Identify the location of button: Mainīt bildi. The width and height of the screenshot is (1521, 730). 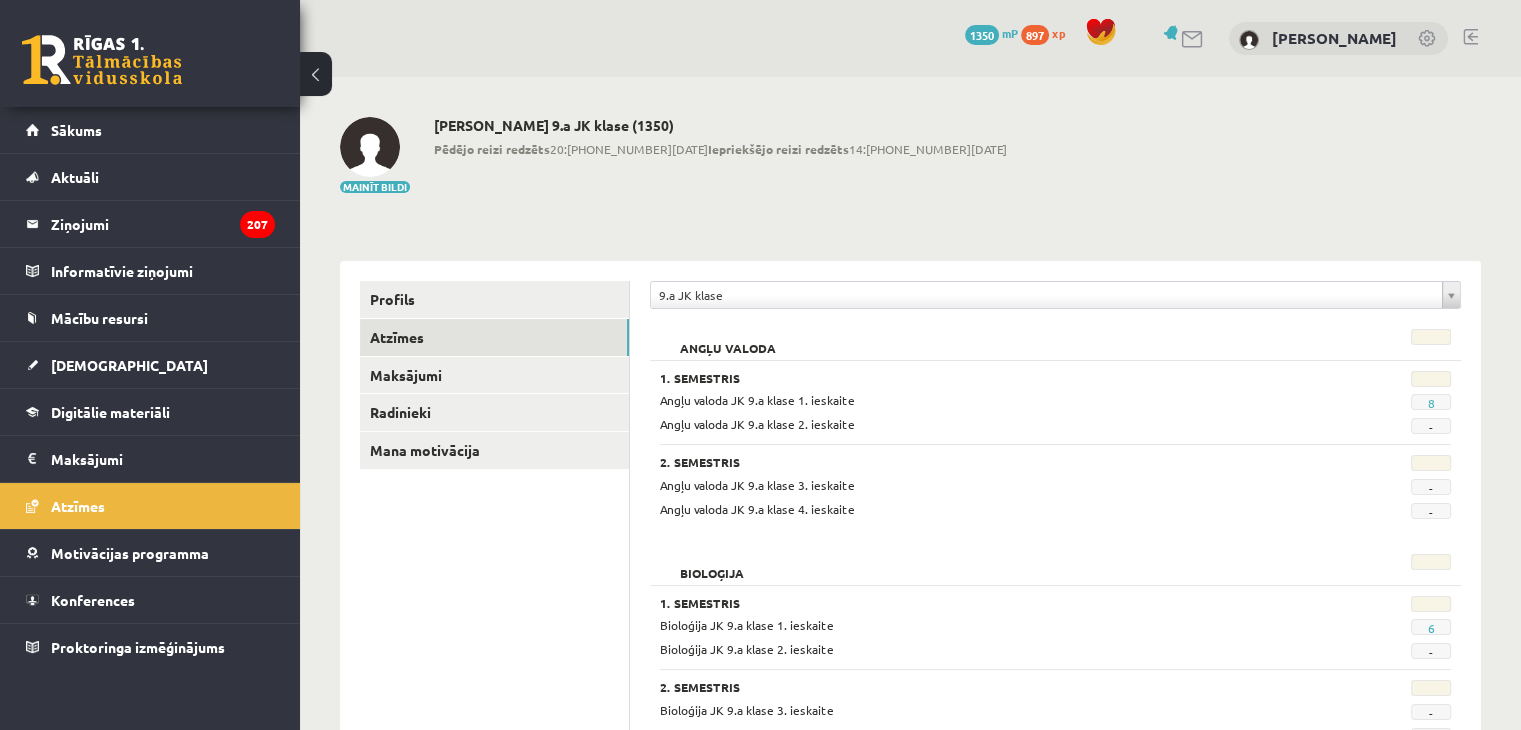
(375, 187).